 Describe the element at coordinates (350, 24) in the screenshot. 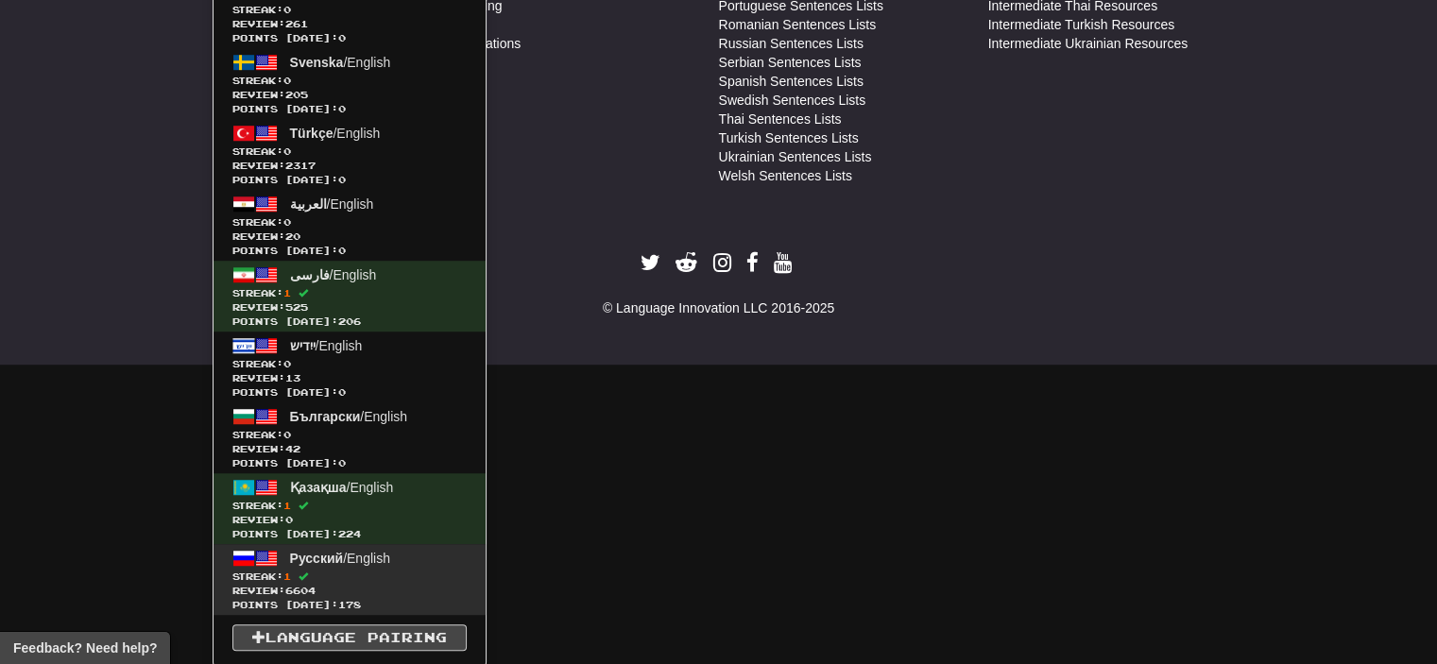

I see `span: Review: 261` at that location.